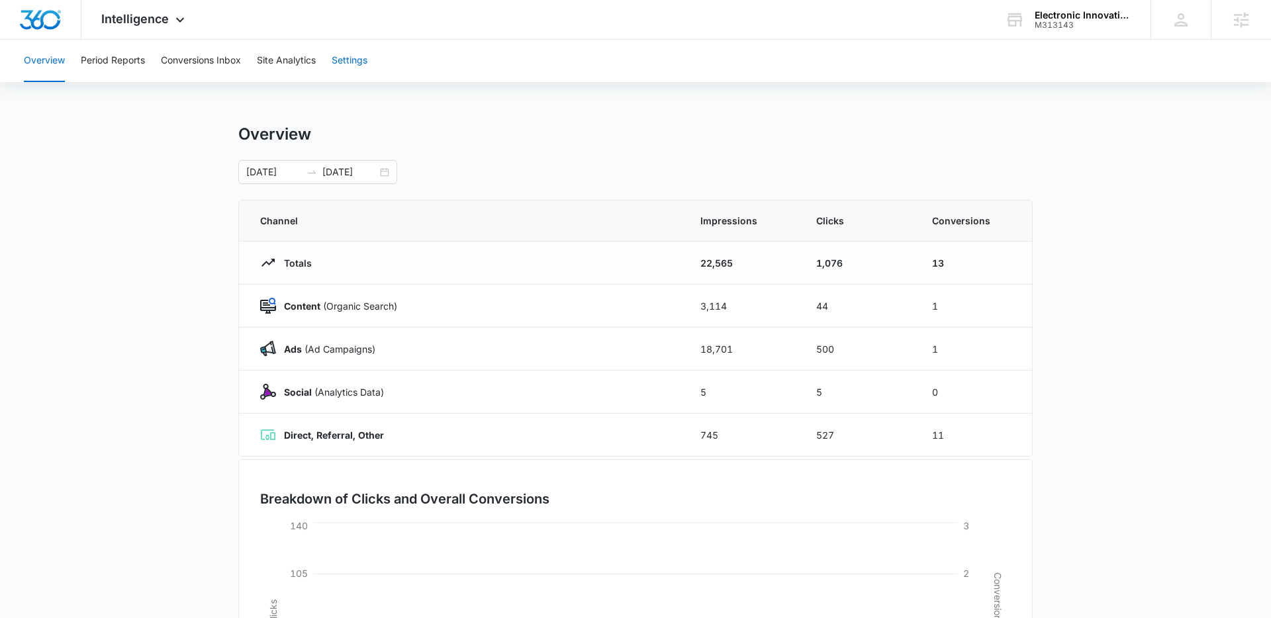  Describe the element at coordinates (858, 263) in the screenshot. I see `td: 1,076` at that location.